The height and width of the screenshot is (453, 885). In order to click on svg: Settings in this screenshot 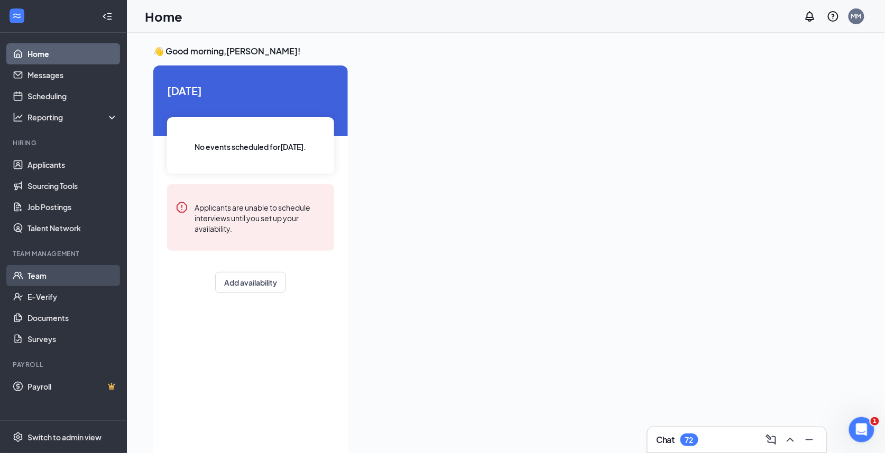, I will do `click(18, 438)`.